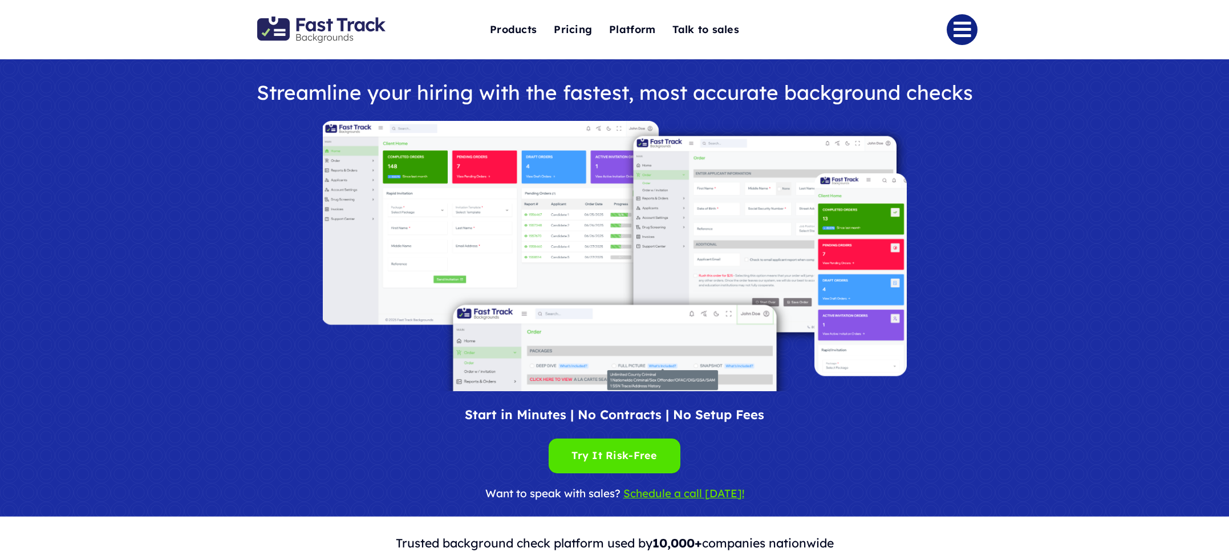 This screenshot has height=560, width=1229. What do you see at coordinates (513, 30) in the screenshot?
I see `span: Products` at bounding box center [513, 30].